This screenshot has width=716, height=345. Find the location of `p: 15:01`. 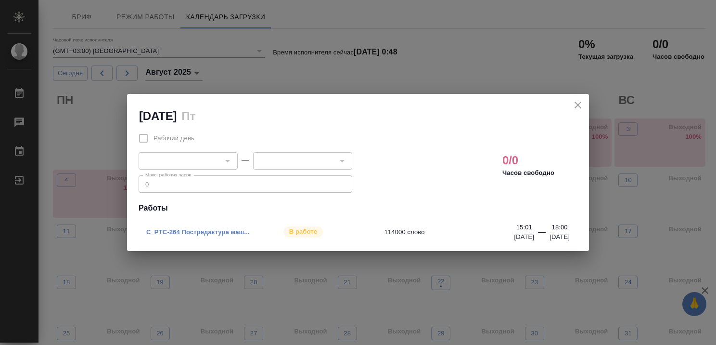

p: 15:01 is located at coordinates (524, 227).